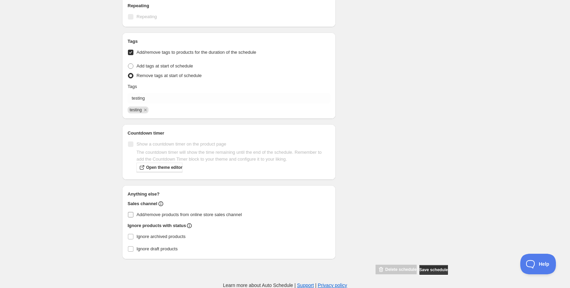 This screenshot has height=288, width=570. What do you see at coordinates (165, 66) in the screenshot?
I see `span: Add tags at start of schedule` at bounding box center [165, 66].